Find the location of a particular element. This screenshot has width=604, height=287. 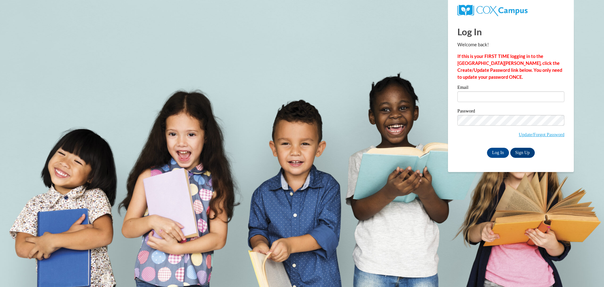

p: Welcome back! is located at coordinates (511, 45).